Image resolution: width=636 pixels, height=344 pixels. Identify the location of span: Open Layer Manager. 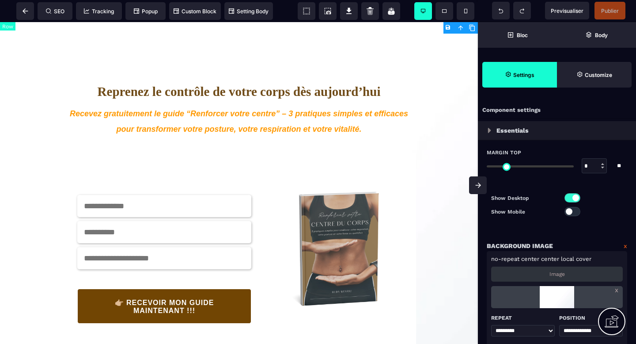
(597, 35).